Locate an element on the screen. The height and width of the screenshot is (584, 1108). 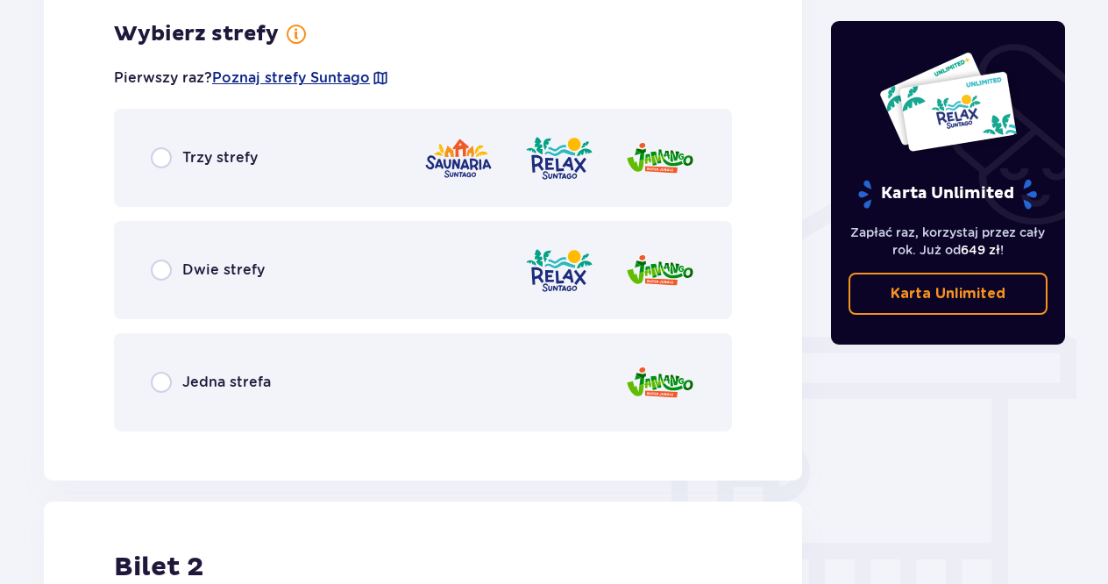
span: Dwie strefy is located at coordinates (223, 270).